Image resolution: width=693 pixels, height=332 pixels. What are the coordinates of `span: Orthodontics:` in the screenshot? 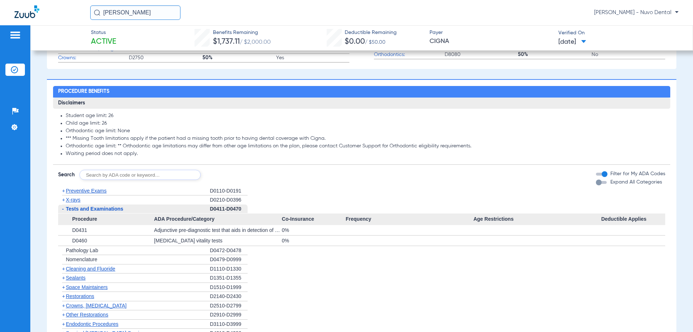 It's located at (409, 55).